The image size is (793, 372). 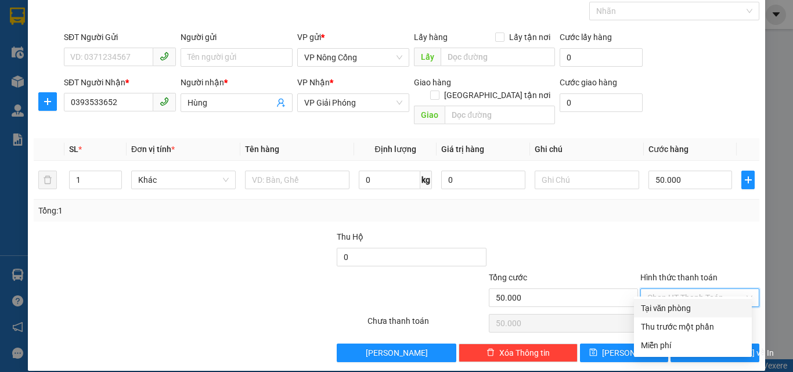 I want to click on button: deleteXóa Thông tin, so click(x=518, y=353).